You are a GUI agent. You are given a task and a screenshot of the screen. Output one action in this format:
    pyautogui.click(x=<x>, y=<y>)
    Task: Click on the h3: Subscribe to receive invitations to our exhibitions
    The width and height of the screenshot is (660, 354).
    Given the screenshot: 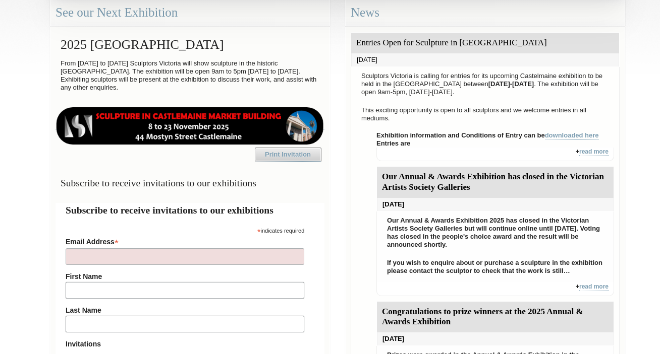 What is the action you would take?
    pyautogui.click(x=190, y=183)
    